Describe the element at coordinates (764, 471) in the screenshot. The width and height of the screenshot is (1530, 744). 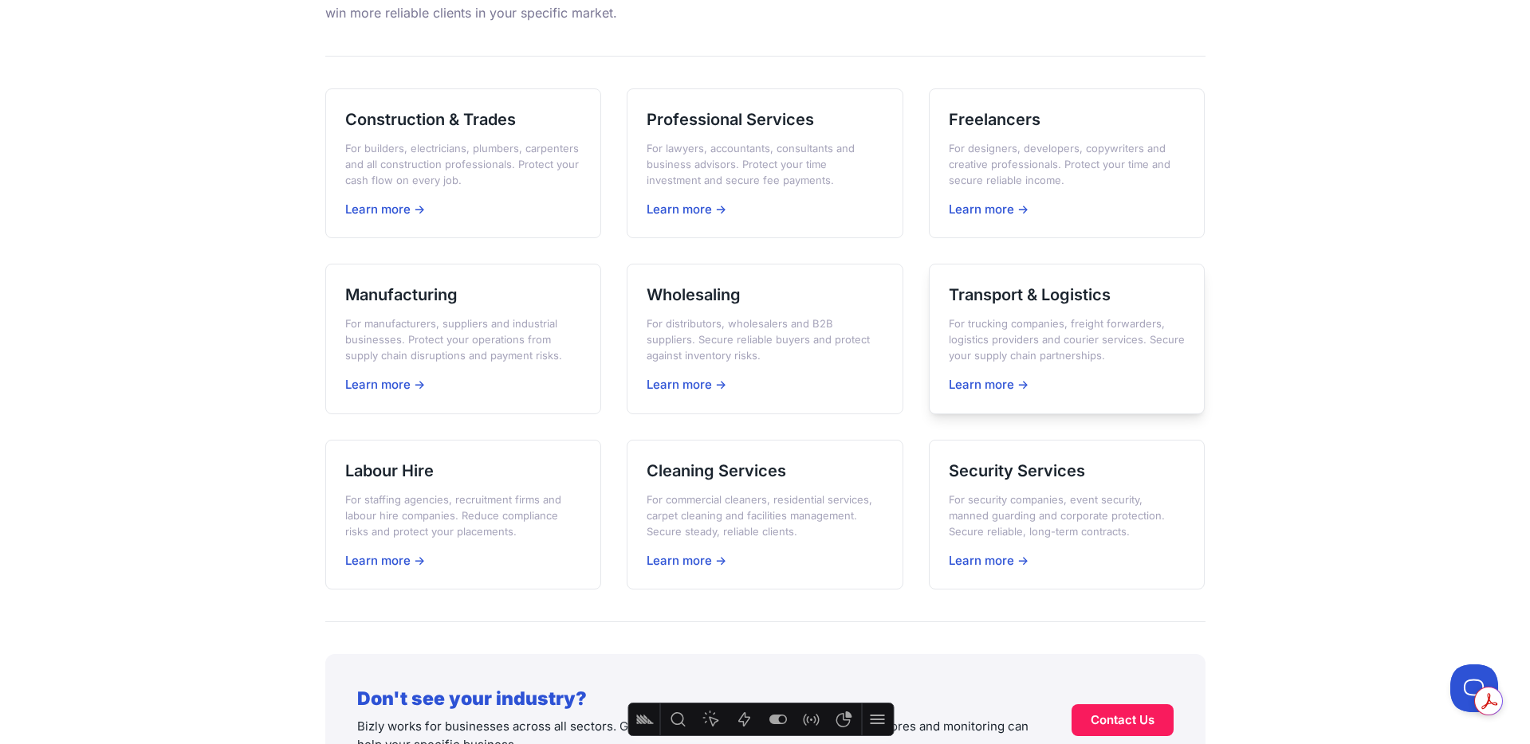
I see `h3: Cleaning Services` at that location.